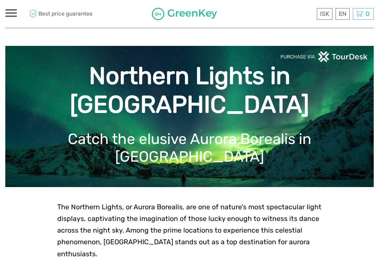 This screenshot has width=379, height=270. What do you see at coordinates (184, 14) in the screenshot?
I see `img: 1287-122375c5-1c4a-481d-9f75-0ef7bf1191bb_logo_small.jpg` at bounding box center [184, 14].